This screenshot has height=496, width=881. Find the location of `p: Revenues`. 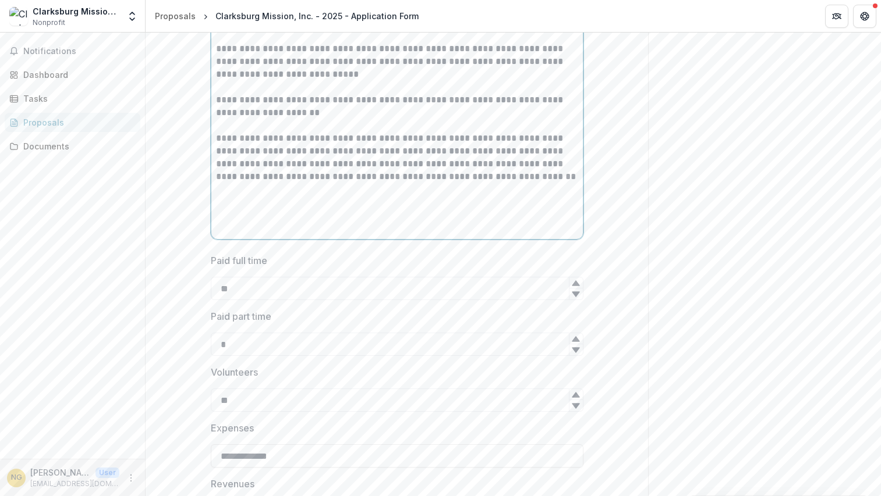

p: Revenues is located at coordinates (232, 484).